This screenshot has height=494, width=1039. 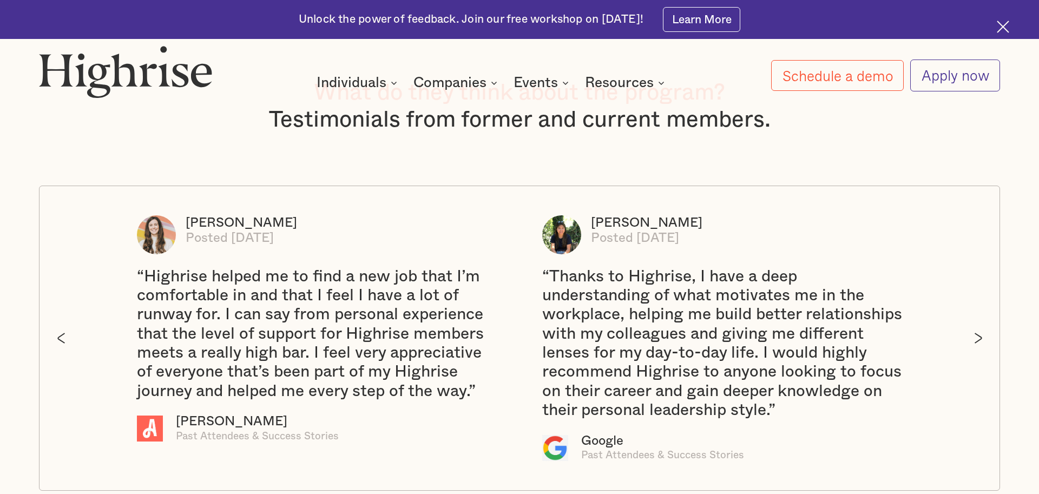 I want to click on a: Apply now, so click(x=955, y=75).